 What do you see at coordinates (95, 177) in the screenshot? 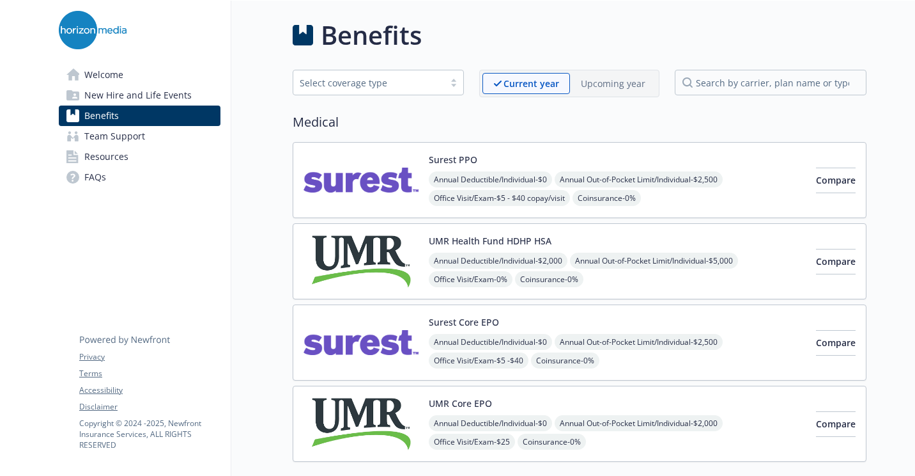
I see `span: FAQs` at bounding box center [95, 177].